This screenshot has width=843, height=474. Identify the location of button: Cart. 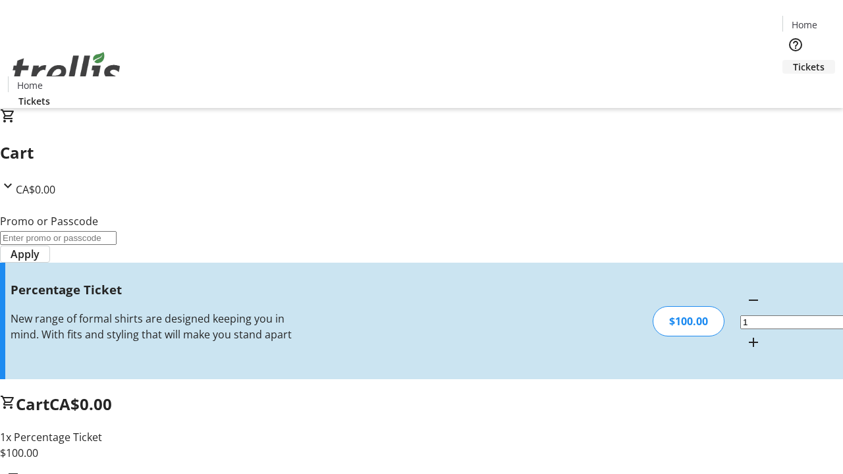
(796, 87).